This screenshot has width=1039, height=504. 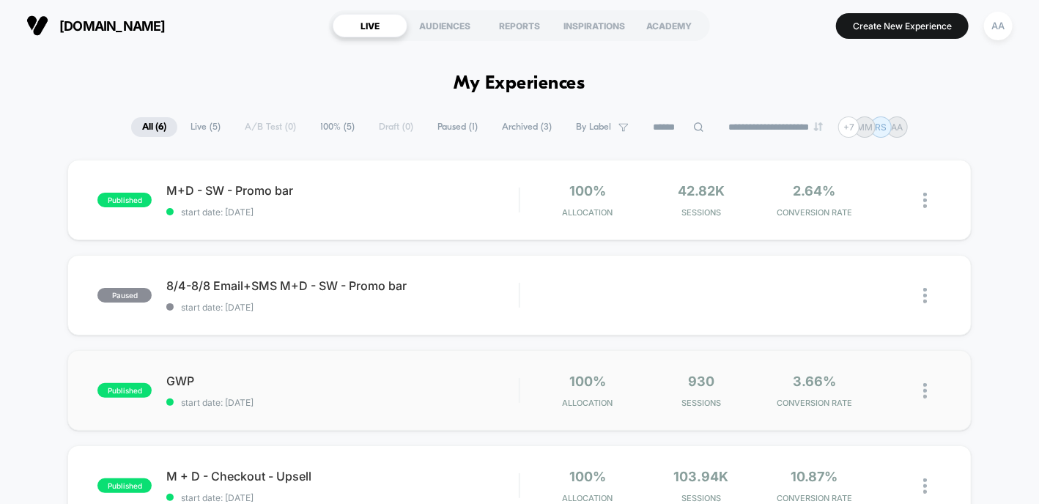 What do you see at coordinates (337, 127) in the screenshot?
I see `span: 100% ( 5 )` at bounding box center [337, 127].